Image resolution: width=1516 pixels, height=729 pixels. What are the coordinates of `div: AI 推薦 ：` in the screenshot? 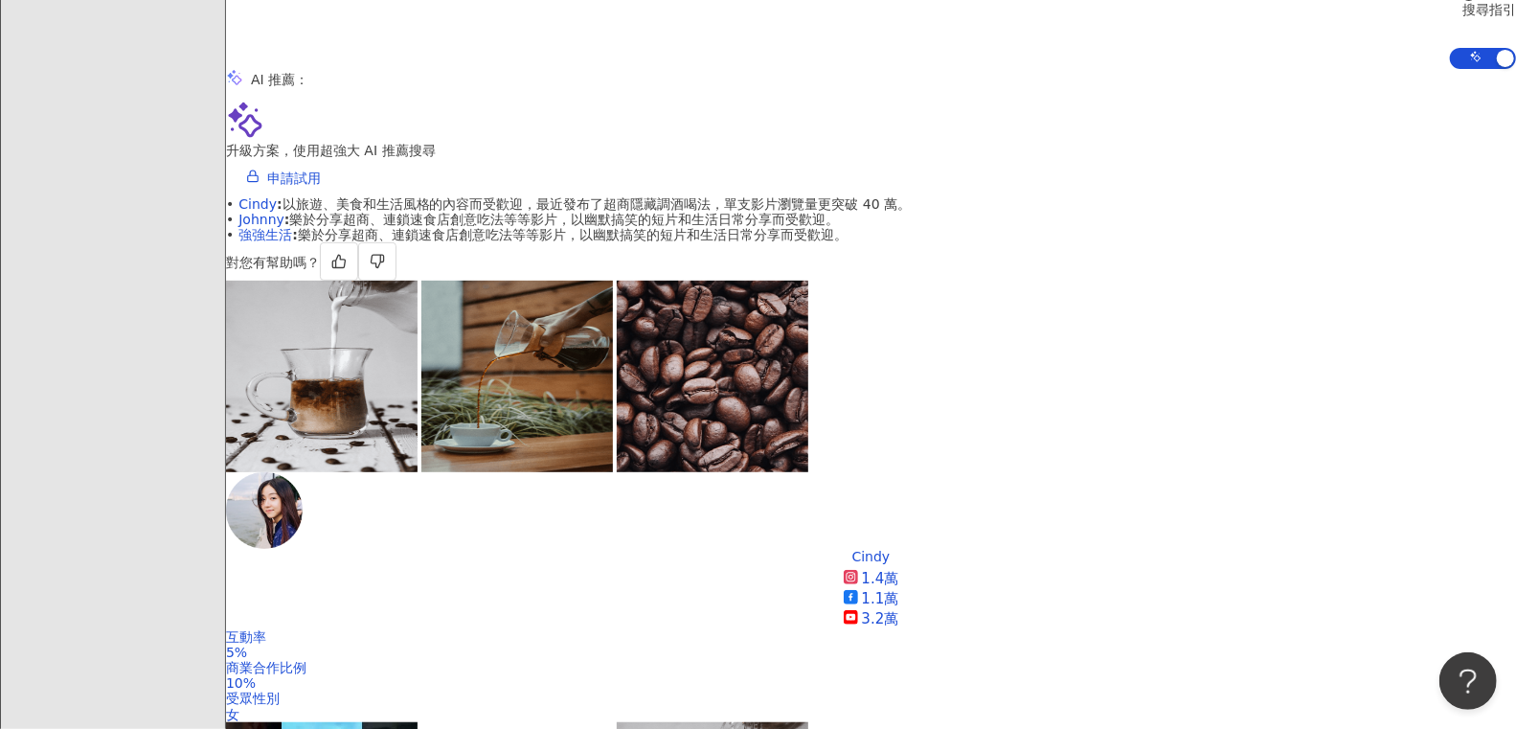 It's located at (280, 80).